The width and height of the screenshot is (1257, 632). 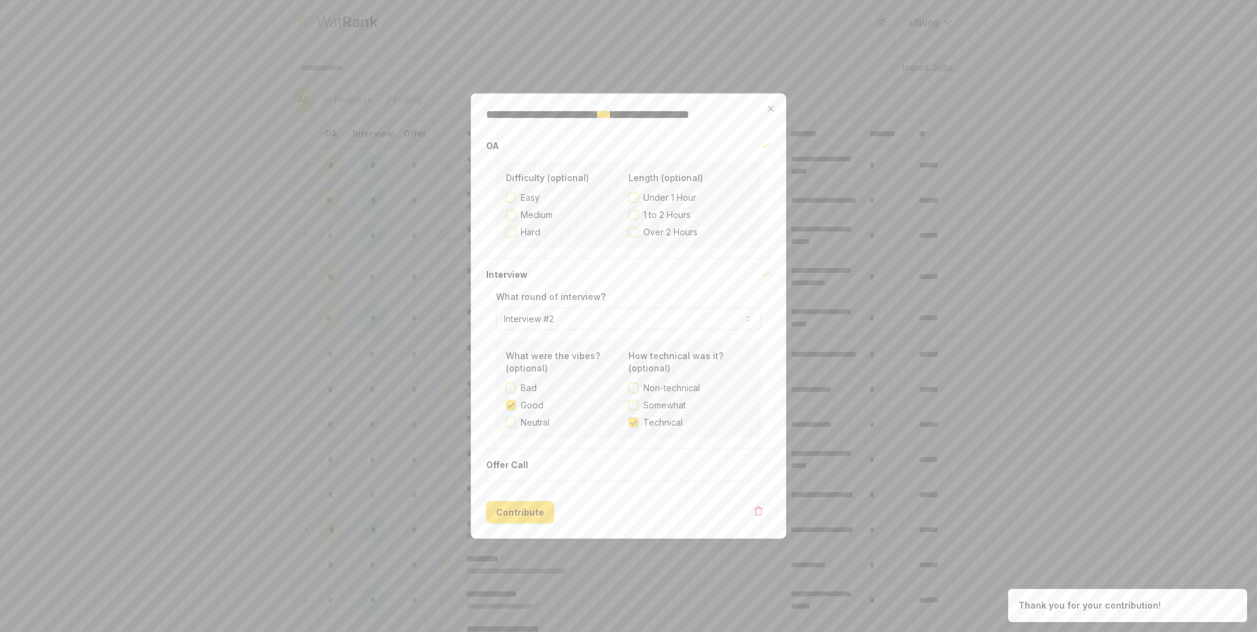 I want to click on button: Technical, so click(x=634, y=423).